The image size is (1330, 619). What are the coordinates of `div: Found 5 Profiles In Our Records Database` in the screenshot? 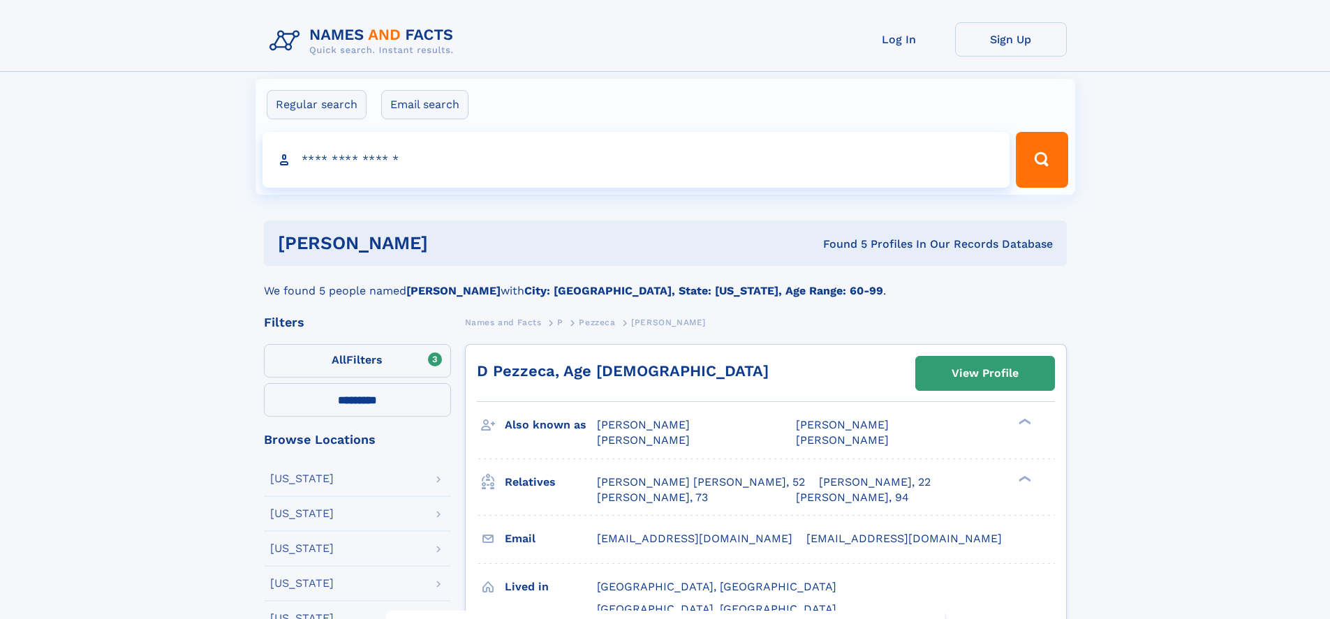 It's located at (839, 244).